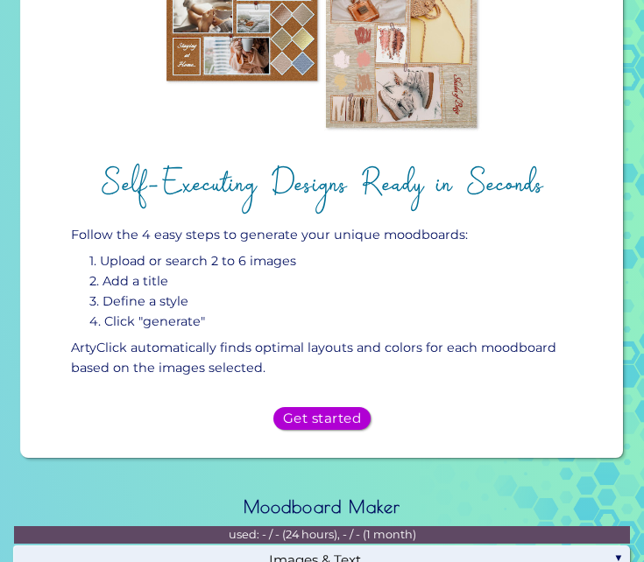 This screenshot has height=562, width=644. Describe the element at coordinates (322, 507) in the screenshot. I see `h2: Moodboard Maker` at that location.